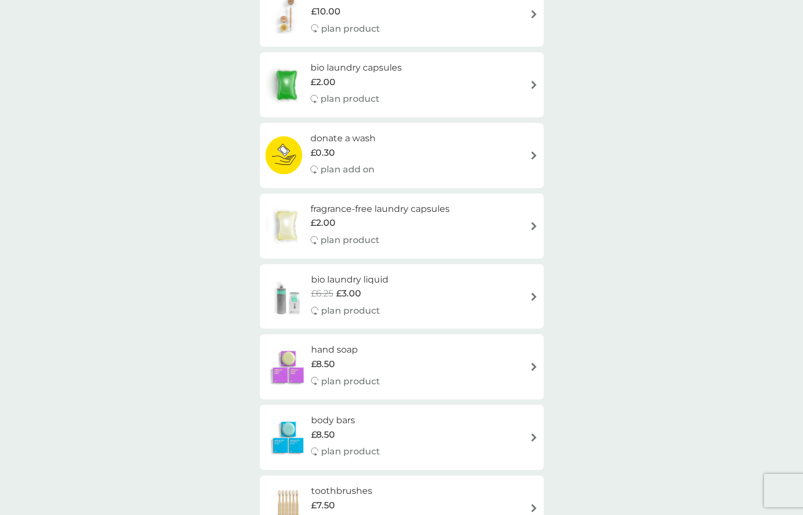  What do you see at coordinates (345, 420) in the screenshot?
I see `h6: body bars` at bounding box center [345, 420].